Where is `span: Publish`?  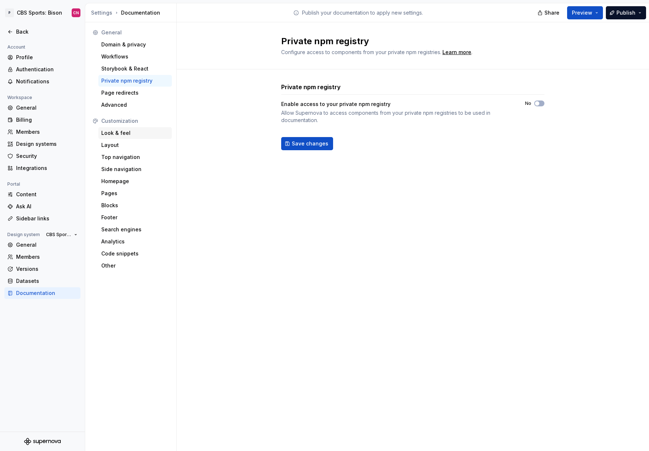
span: Publish is located at coordinates (626, 13).